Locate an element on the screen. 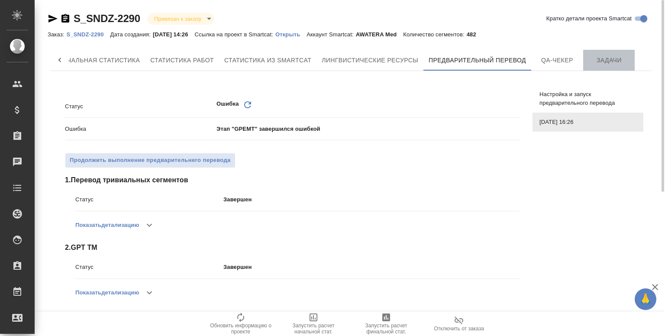 The height and width of the screenshot is (336, 665). p: S_SNDZ-2290 is located at coordinates (88, 34).